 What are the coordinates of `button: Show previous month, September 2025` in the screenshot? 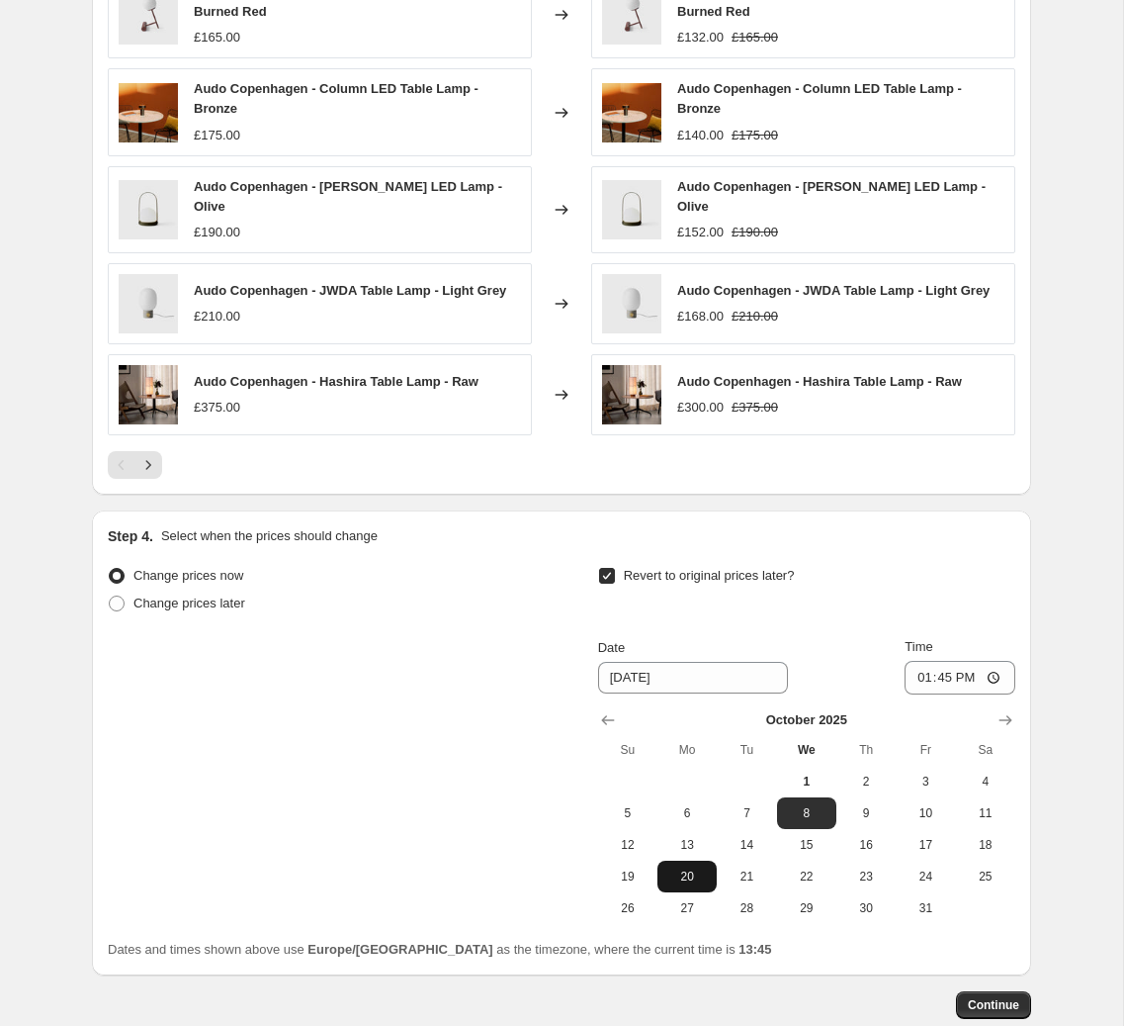 It's located at (608, 720).